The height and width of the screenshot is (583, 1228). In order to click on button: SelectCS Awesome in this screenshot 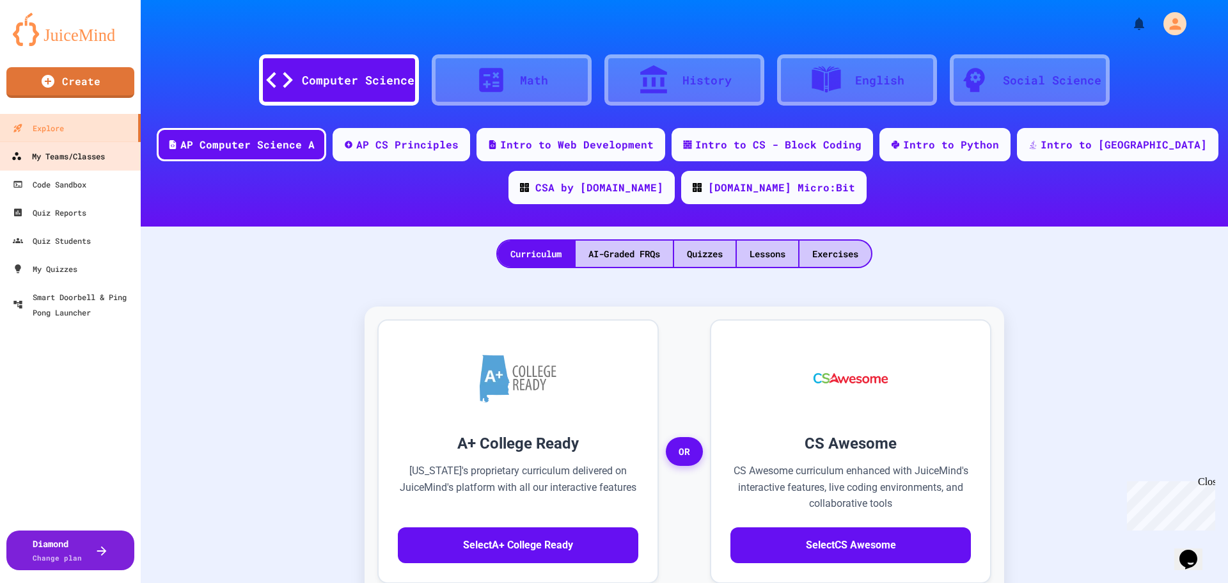, I will do `click(851, 545)`.